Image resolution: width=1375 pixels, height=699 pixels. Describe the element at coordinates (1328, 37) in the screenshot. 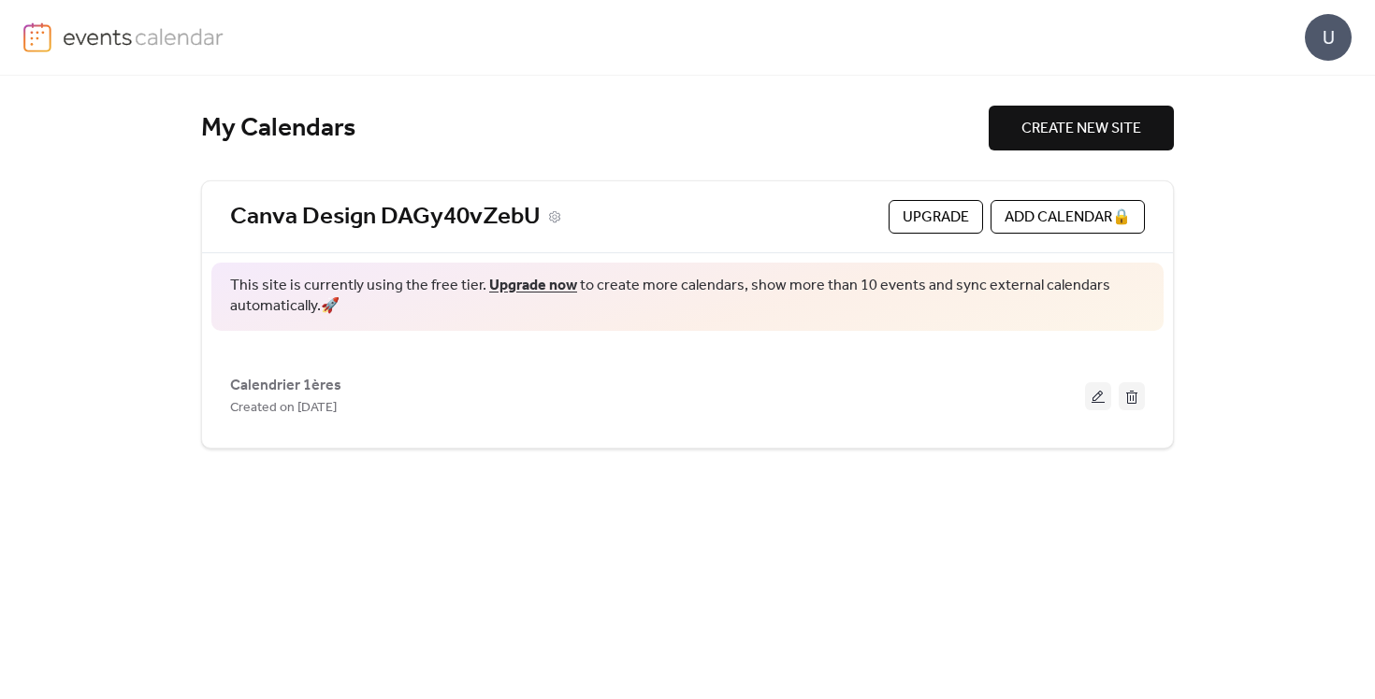

I see `div: U` at that location.